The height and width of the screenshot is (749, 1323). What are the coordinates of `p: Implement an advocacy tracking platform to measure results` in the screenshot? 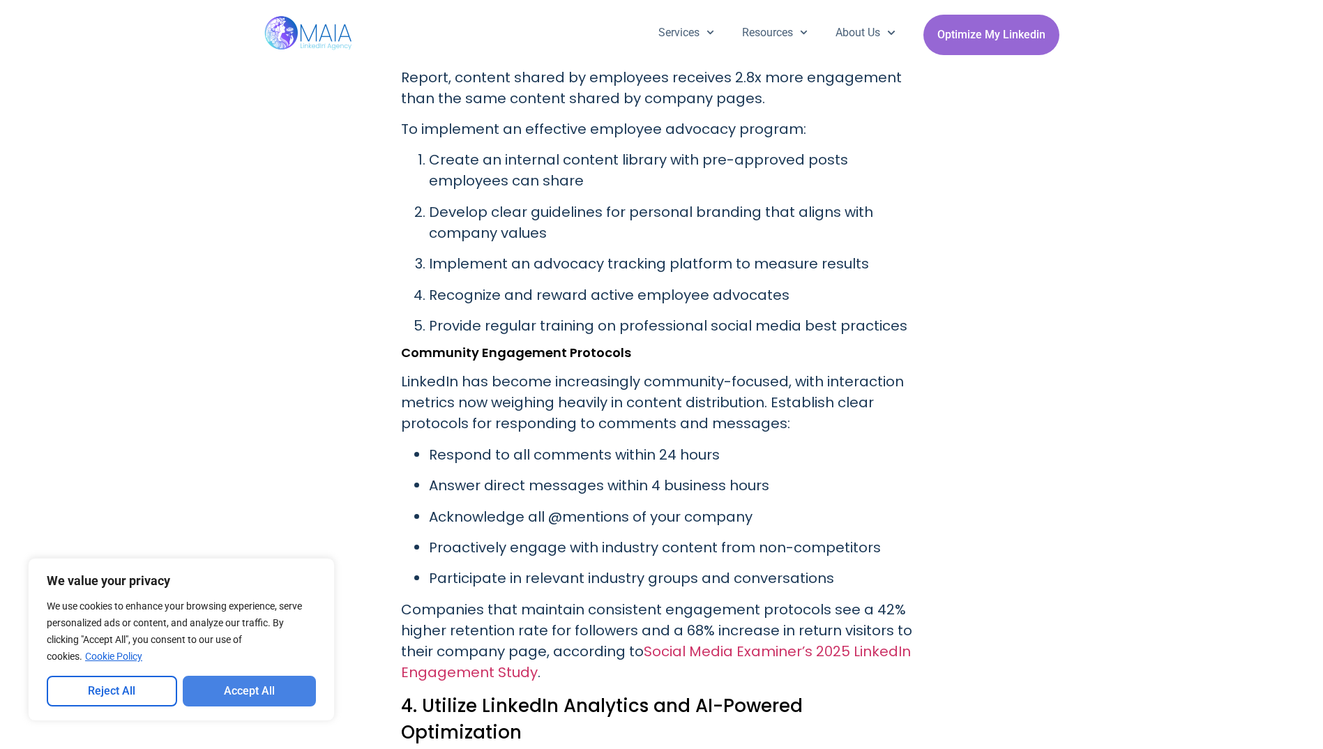 It's located at (676, 264).